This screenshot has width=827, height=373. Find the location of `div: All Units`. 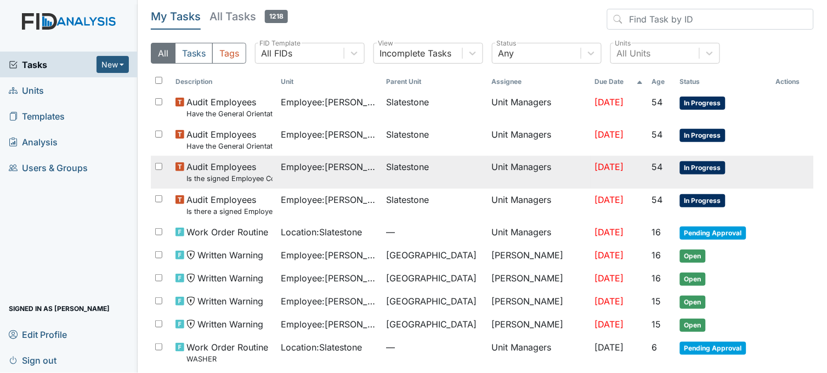

div: All Units is located at coordinates (634, 53).